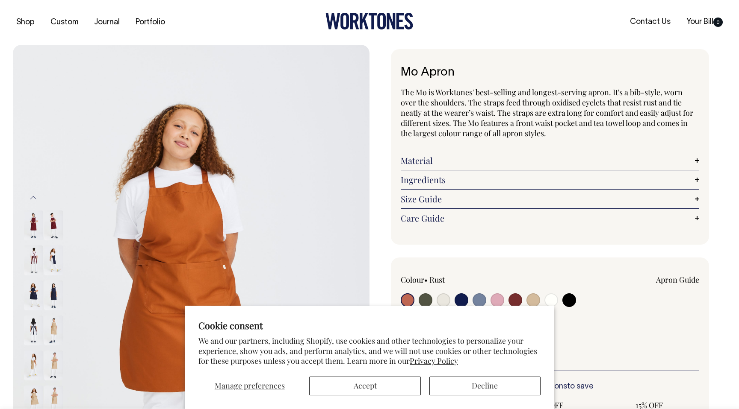 This screenshot has width=739, height=409. I want to click on a: Shop, so click(25, 22).